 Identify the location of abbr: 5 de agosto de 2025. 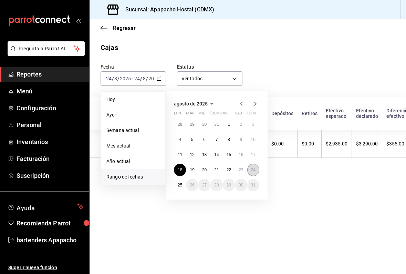
(192, 140).